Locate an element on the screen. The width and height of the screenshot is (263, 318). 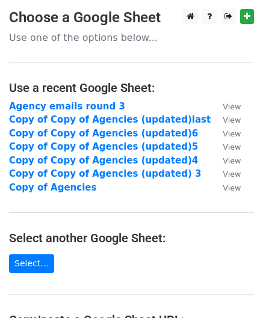
strong: Copy of Copy of Agencies (updated)5 is located at coordinates (104, 147).